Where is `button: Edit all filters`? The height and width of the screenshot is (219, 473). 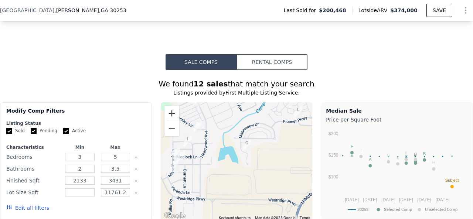
button: Edit all filters is located at coordinates (28, 208).